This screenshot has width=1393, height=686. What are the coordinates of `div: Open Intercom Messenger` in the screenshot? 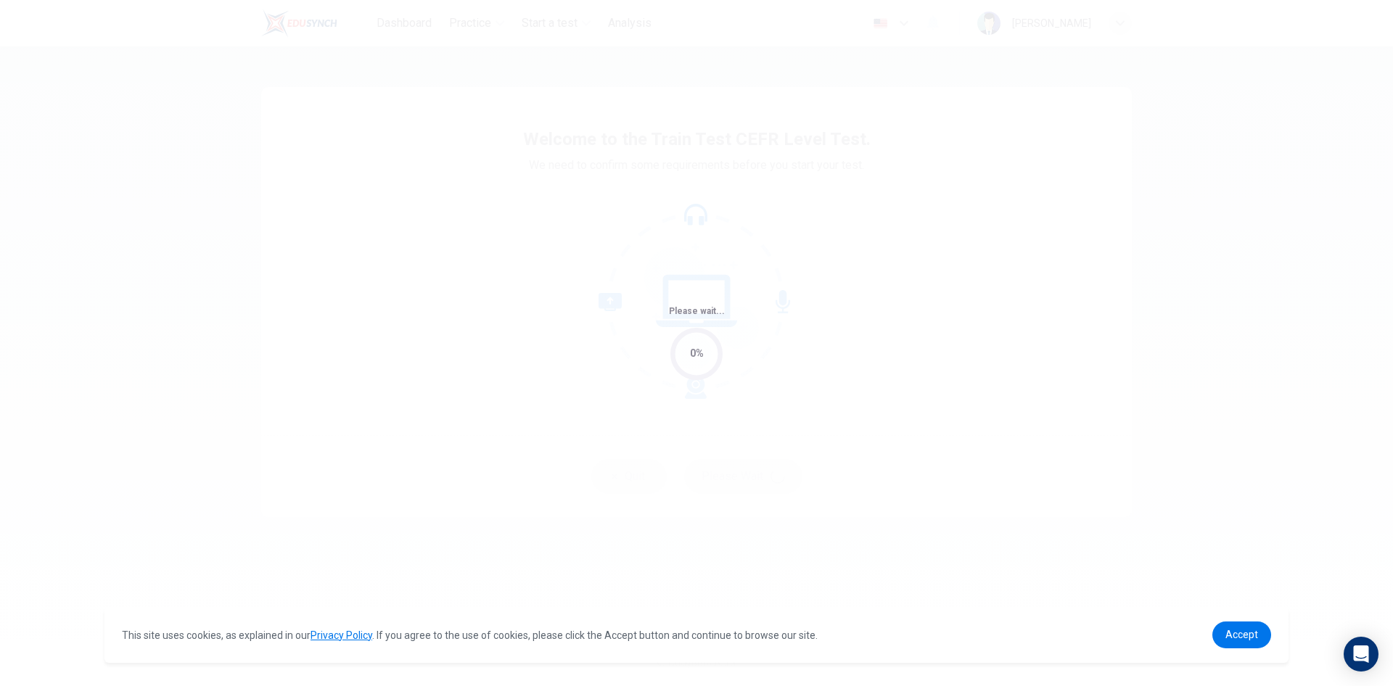 It's located at (1361, 654).